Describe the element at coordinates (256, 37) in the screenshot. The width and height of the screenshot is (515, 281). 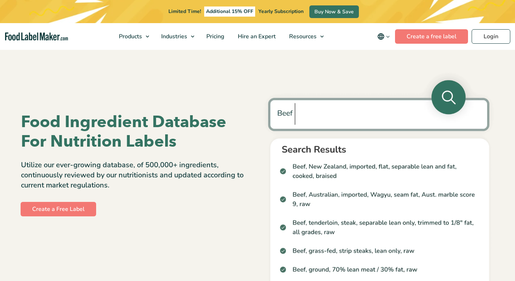
I see `a: Hire an Expert` at that location.